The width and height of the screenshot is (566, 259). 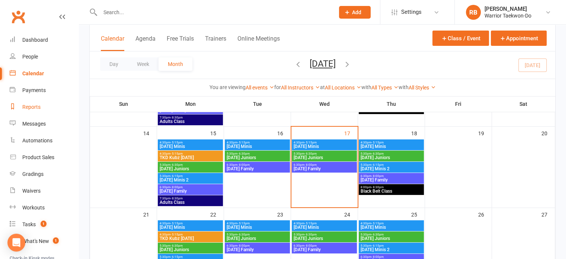 What do you see at coordinates (418, 133) in the screenshot?
I see `div: 18` at bounding box center [418, 133].